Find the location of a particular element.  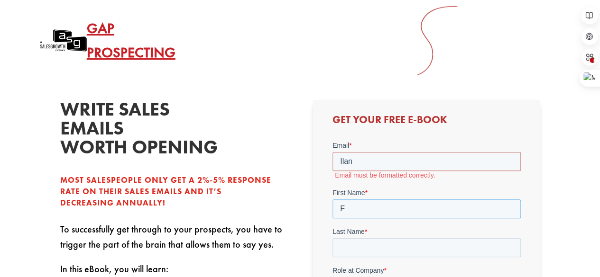

p: Most salespeople only get a 2%-5% response rate on their sales emails and it’s decreasing annually! is located at coordinates (174, 192).